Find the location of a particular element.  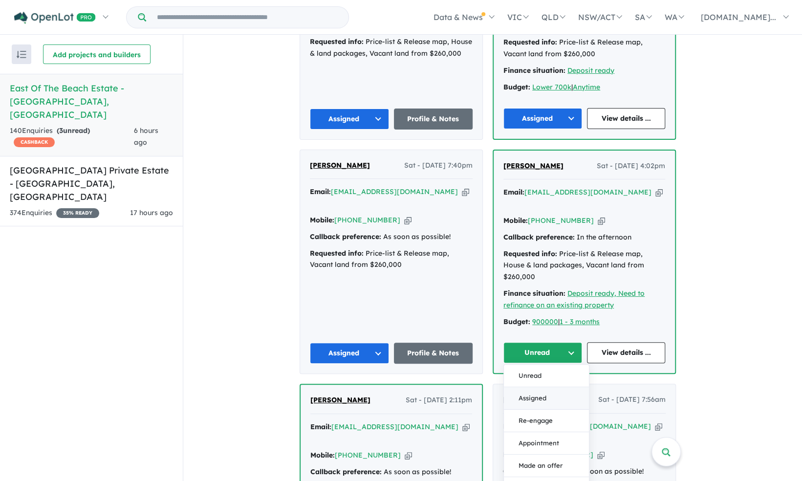

span: 3 is located at coordinates (61, 130).